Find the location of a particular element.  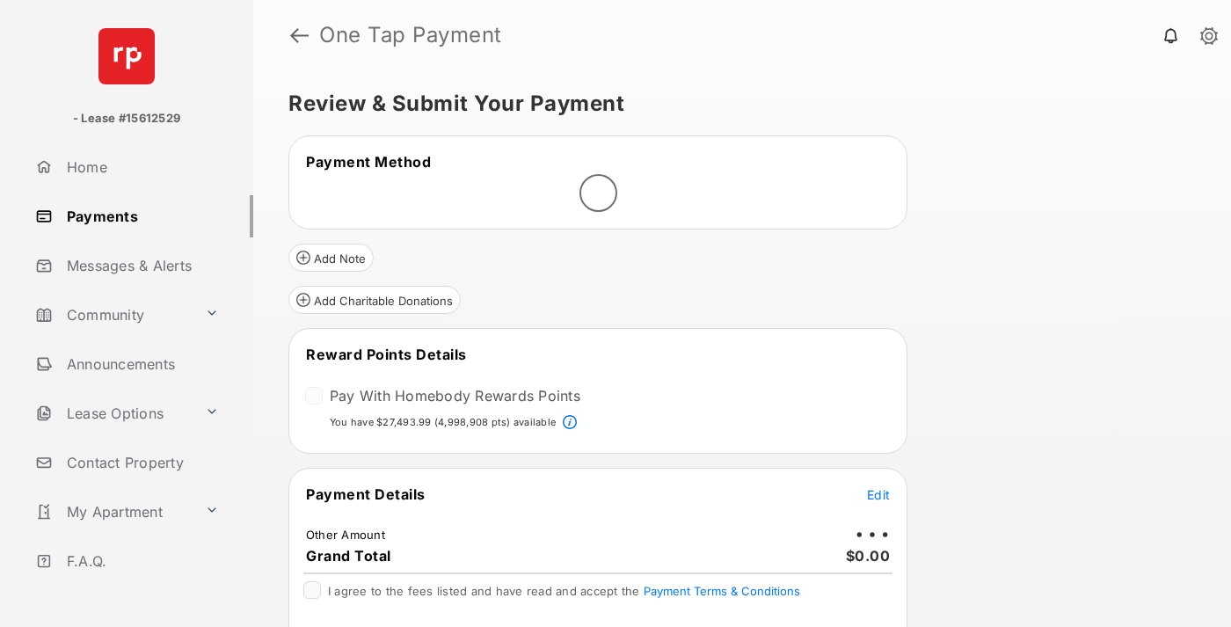

span: Grand Total is located at coordinates (348, 556).